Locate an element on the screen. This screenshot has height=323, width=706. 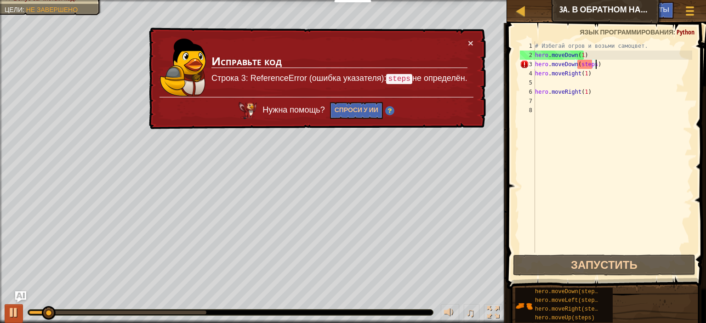
img: AI is located at coordinates (248, 110).